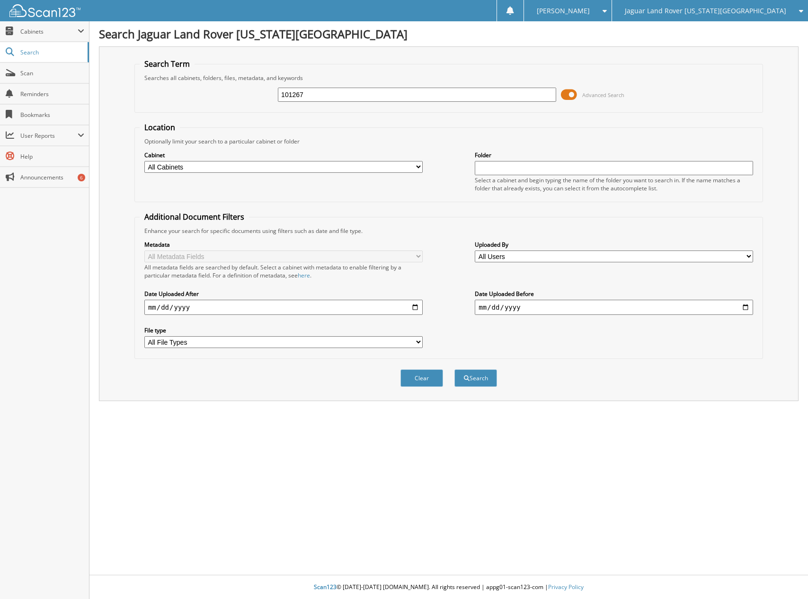 This screenshot has width=808, height=599. I want to click on span: Search, so click(52, 52).